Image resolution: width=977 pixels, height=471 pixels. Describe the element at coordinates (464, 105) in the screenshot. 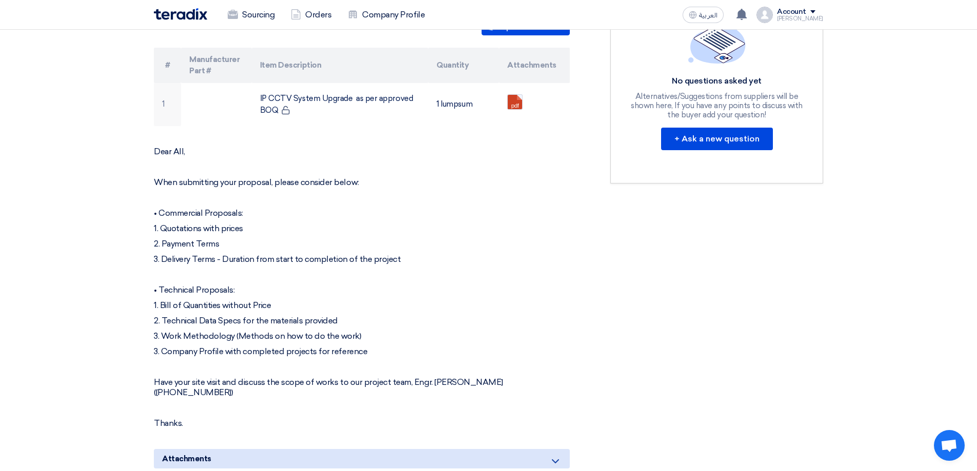

I see `td: 1 lumpsum` at that location.